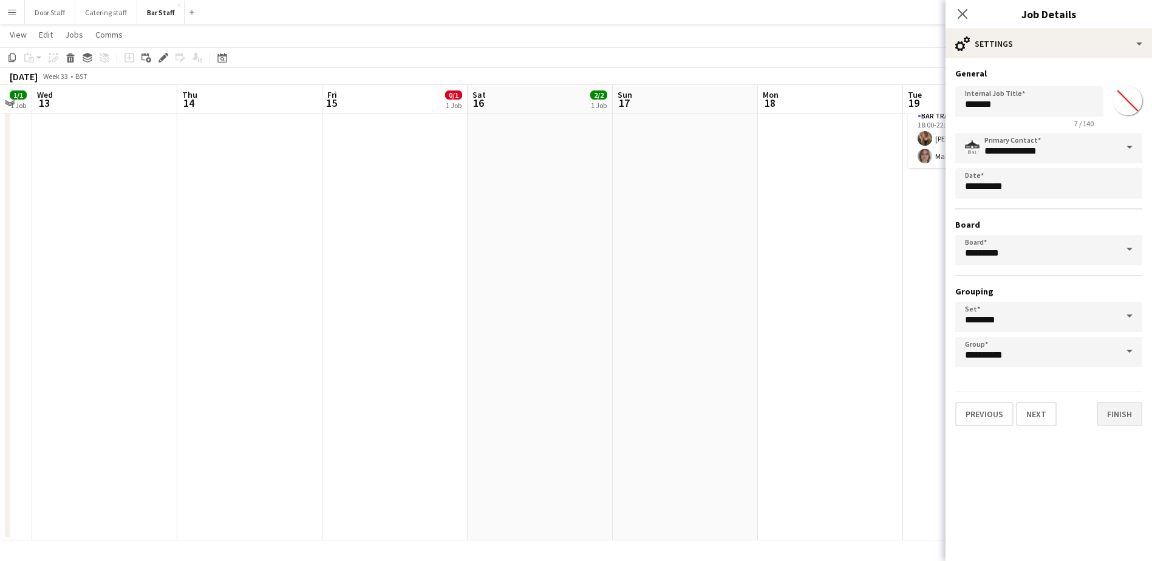 This screenshot has height=561, width=1152. I want to click on span: 19, so click(914, 103).